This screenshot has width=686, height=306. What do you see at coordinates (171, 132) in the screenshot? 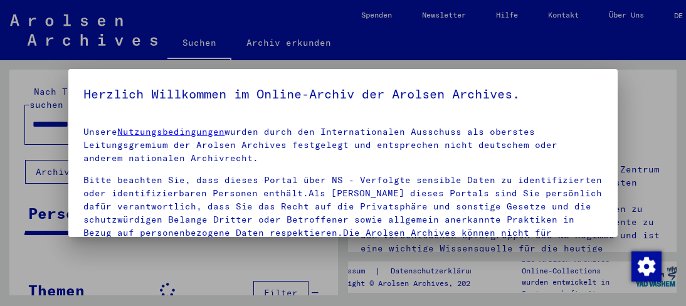
I see `a: Nutzungsbedingungen` at bounding box center [171, 132].